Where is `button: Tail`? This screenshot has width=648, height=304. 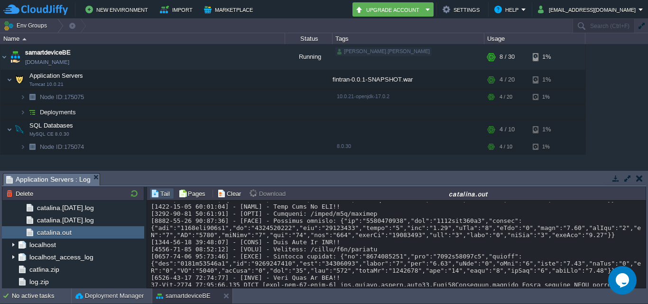 button: Tail is located at coordinates (162, 194).